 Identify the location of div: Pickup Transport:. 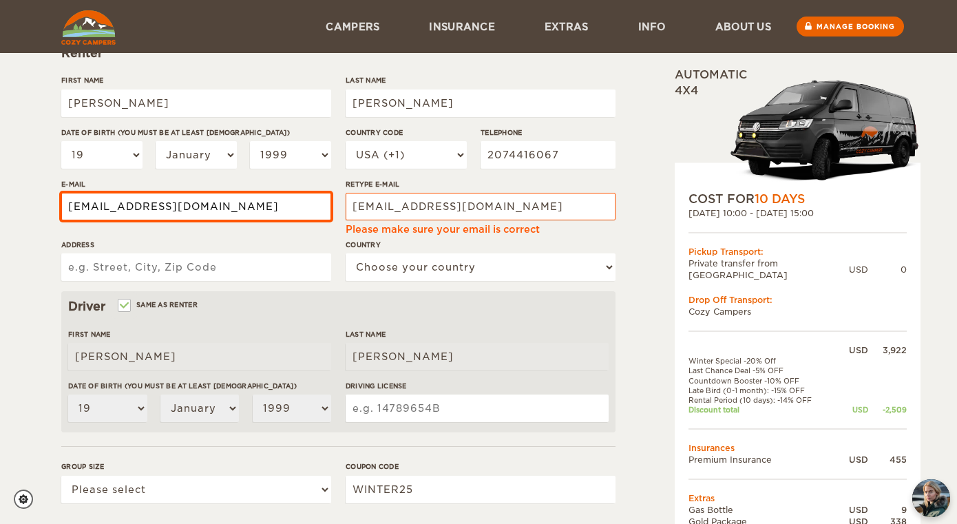
(797, 251).